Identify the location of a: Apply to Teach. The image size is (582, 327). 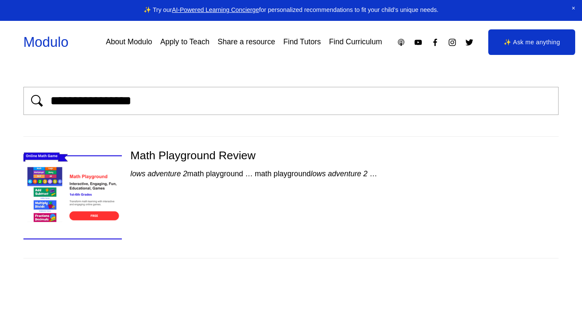
(184, 42).